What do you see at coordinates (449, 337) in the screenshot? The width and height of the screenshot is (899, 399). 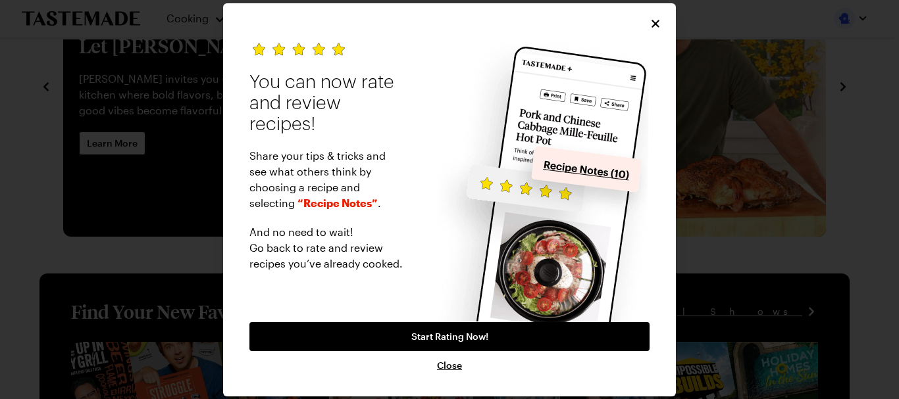 I see `span: Start Rating Now!` at bounding box center [449, 337].